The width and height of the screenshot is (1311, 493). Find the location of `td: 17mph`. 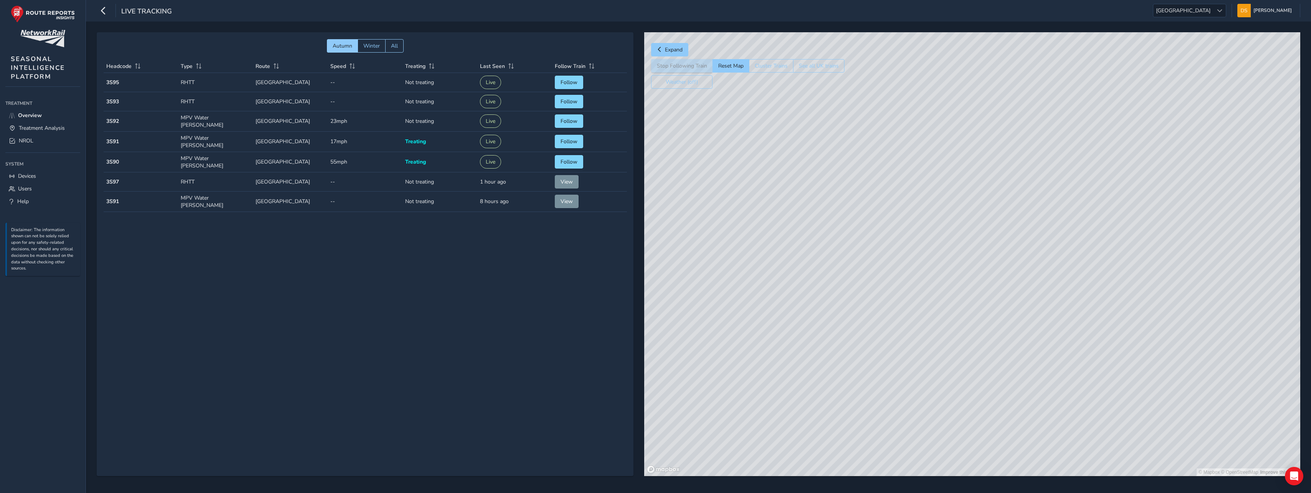

td: 17mph is located at coordinates (365, 142).